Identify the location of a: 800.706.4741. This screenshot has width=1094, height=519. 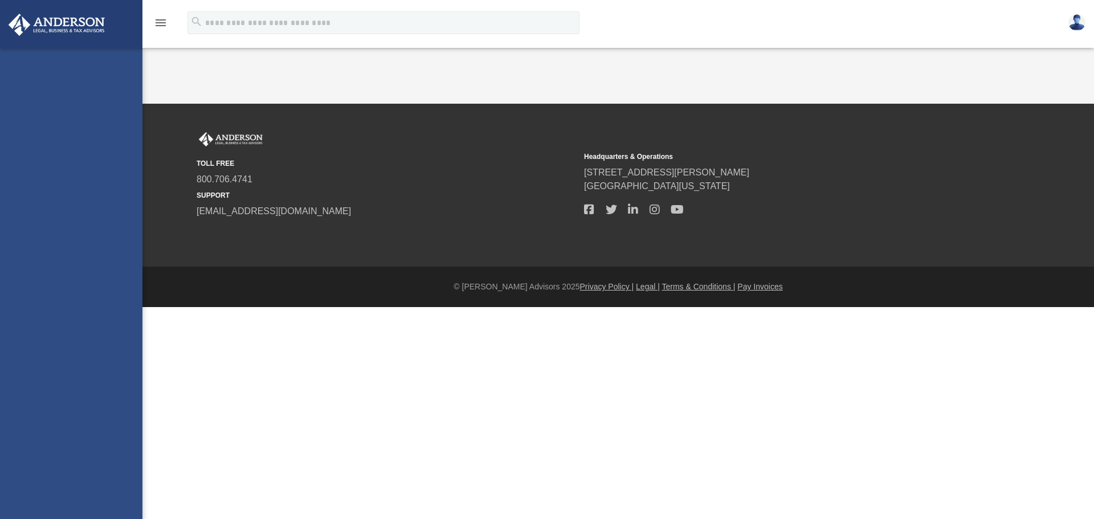
(225, 179).